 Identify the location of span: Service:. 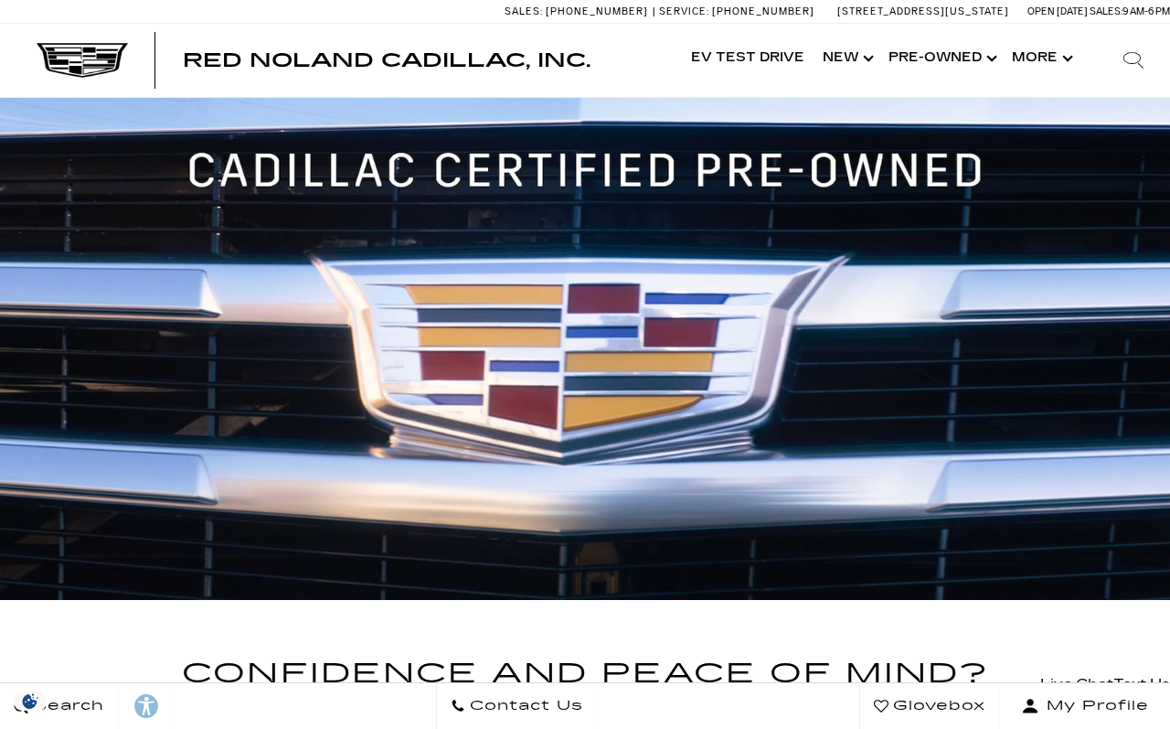
(684, 11).